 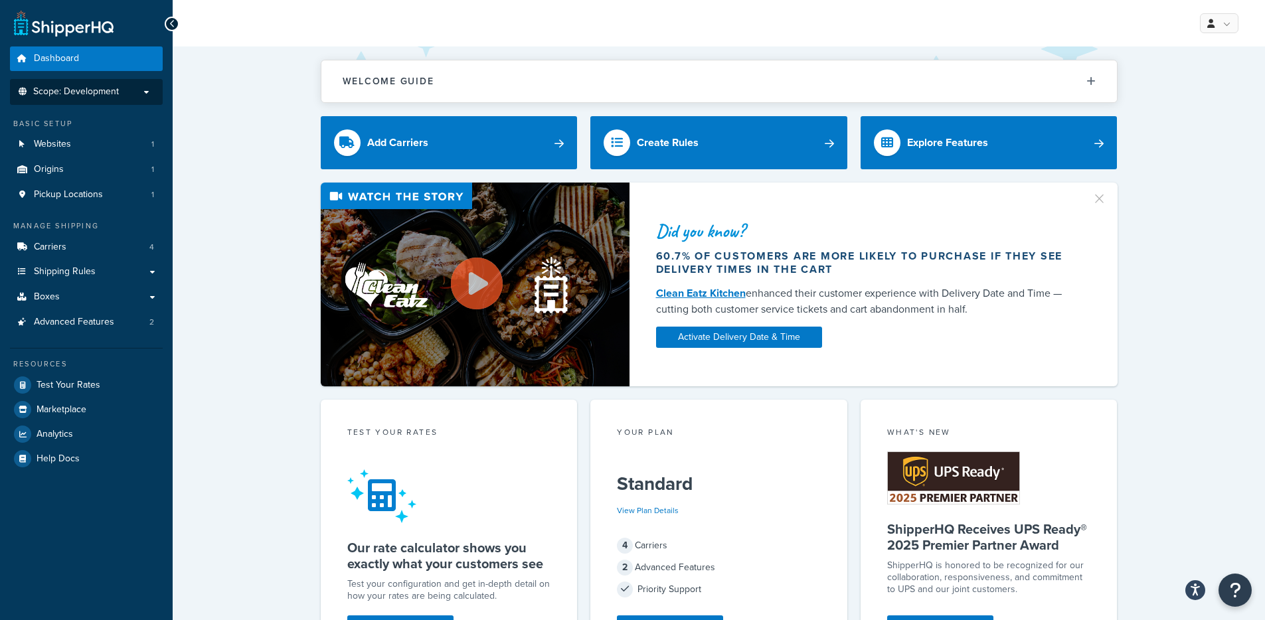 I want to click on li: Origins, so click(x=86, y=169).